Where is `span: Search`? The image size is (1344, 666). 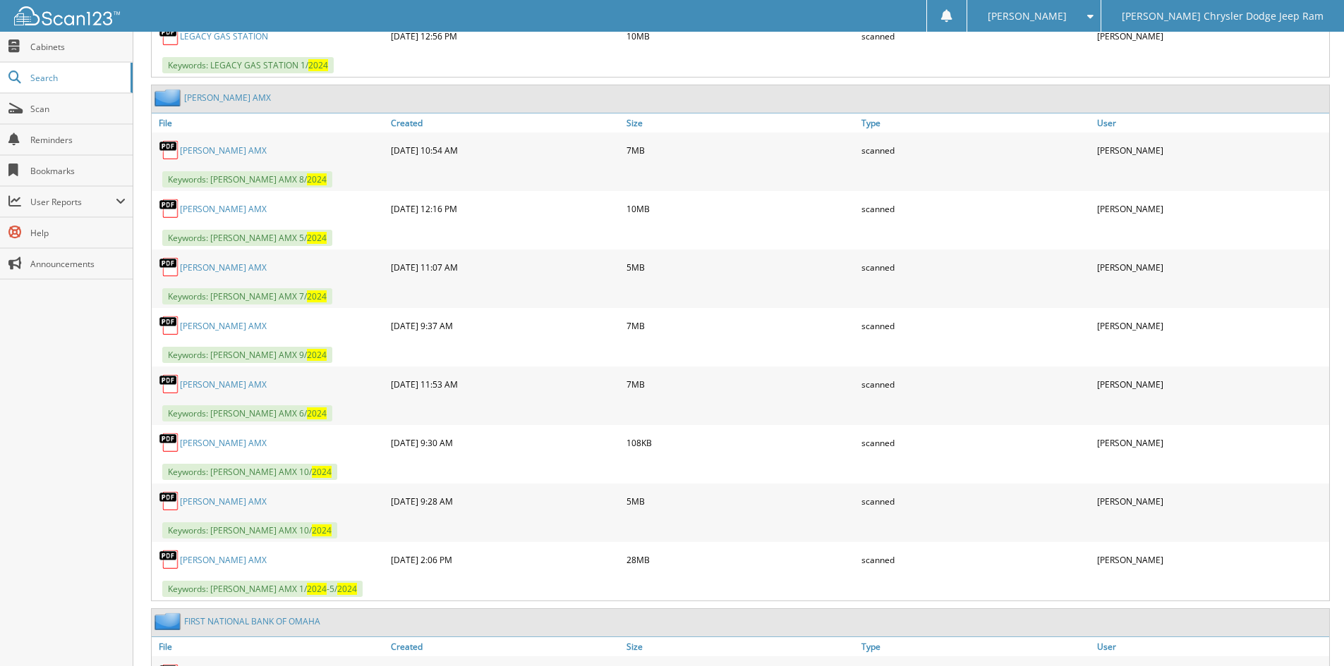 span: Search is located at coordinates (77, 78).